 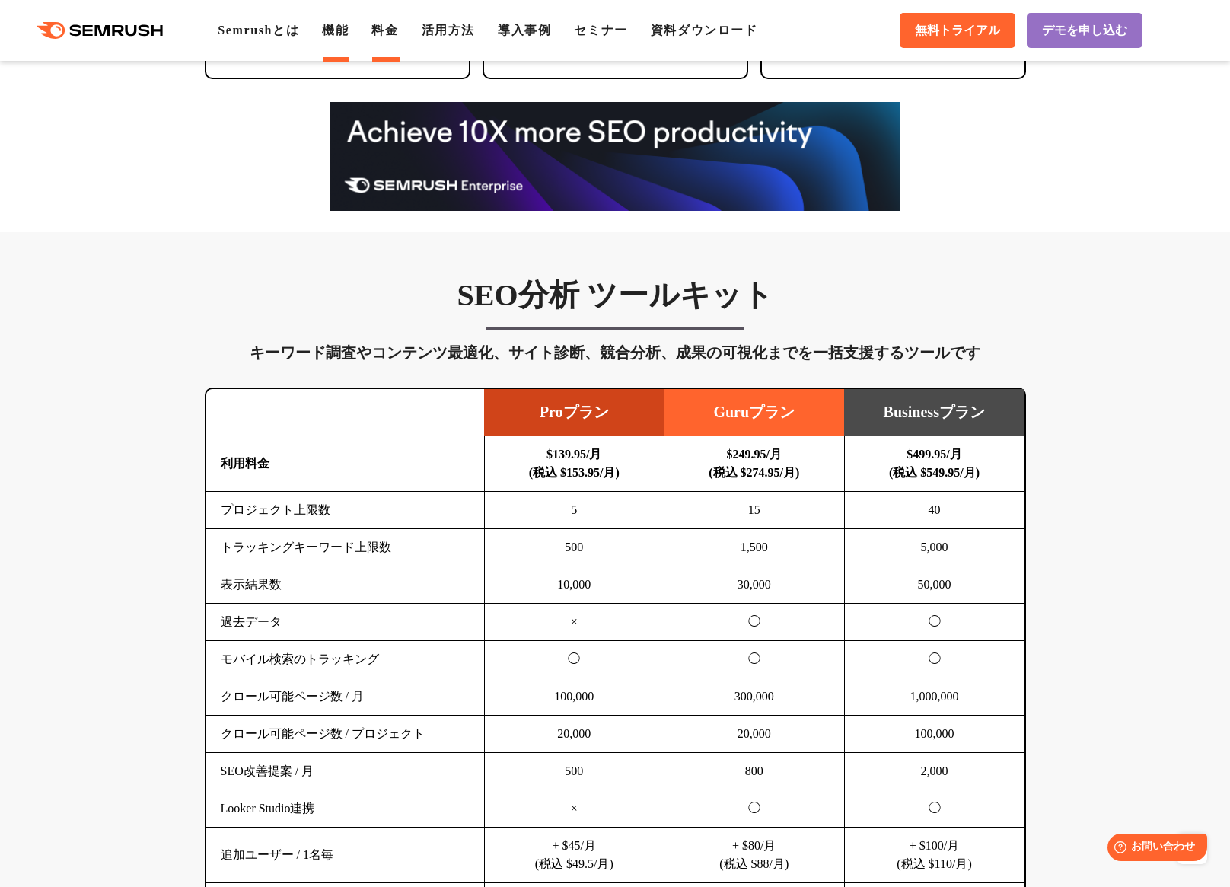 I want to click on div: キーワード調査やコンテンツ最適化、サイト診断、競合分析、成果の可視化までを一括支援するツールです, so click(x=615, y=352).